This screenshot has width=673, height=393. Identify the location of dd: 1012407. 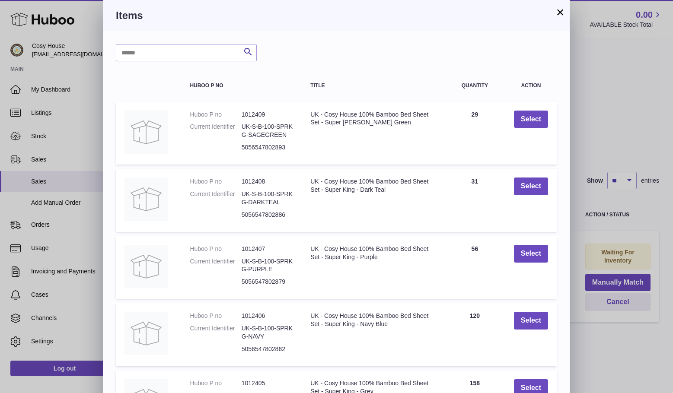
(267, 249).